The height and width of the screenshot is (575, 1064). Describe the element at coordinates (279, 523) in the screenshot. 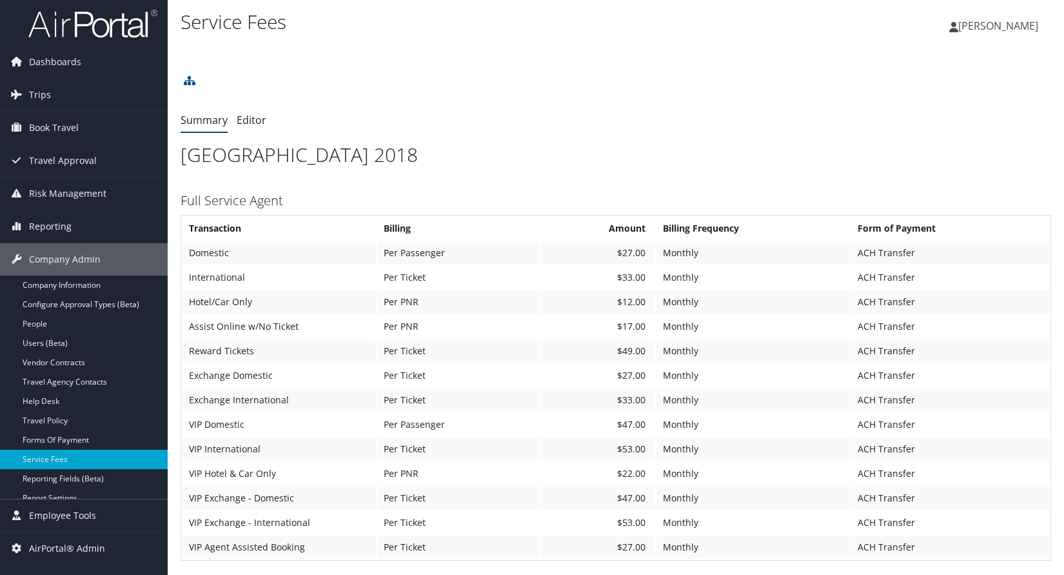

I see `td: VIP Exchange - International` at that location.